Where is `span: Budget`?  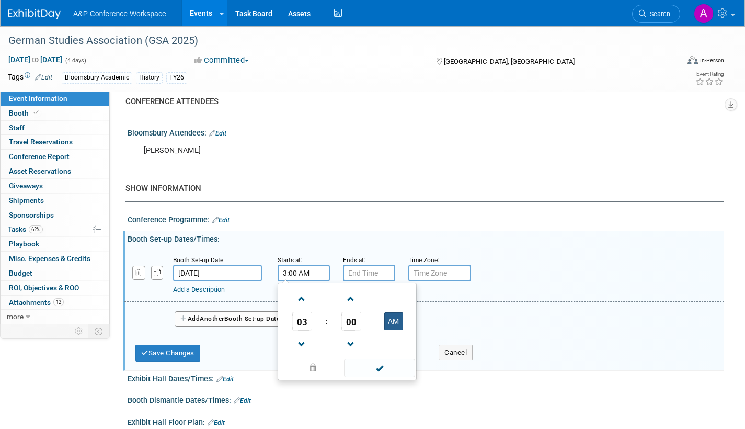 span: Budget is located at coordinates (20, 273).